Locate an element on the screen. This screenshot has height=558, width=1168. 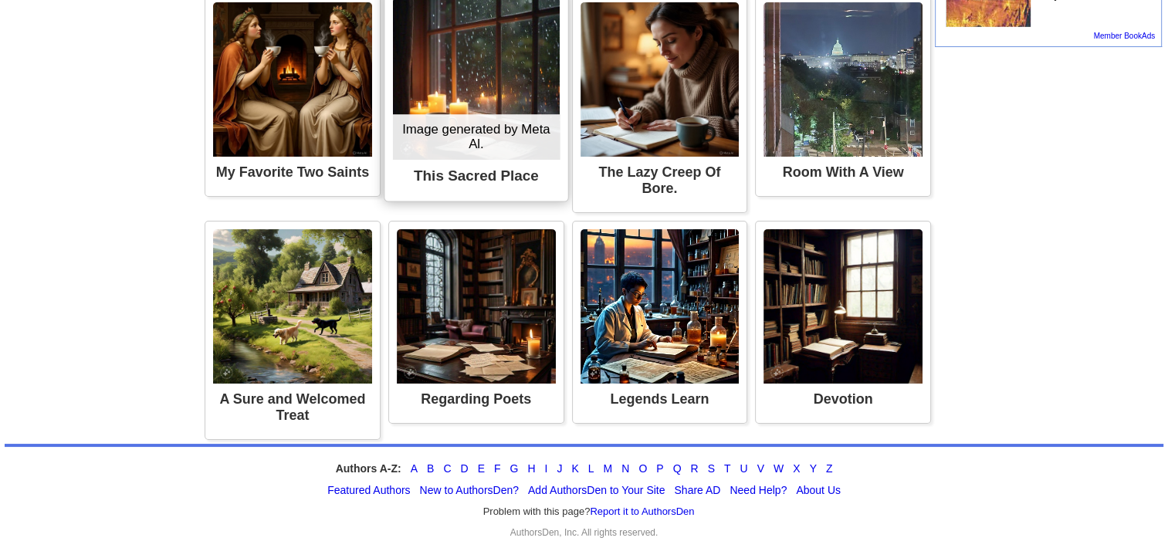
a: Poem Image Regarding Poets is located at coordinates (476, 322).